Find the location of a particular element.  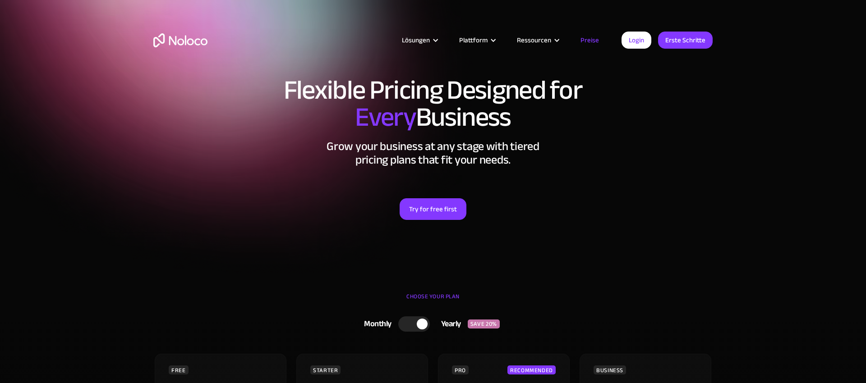

div: Lösungen is located at coordinates (419, 40).